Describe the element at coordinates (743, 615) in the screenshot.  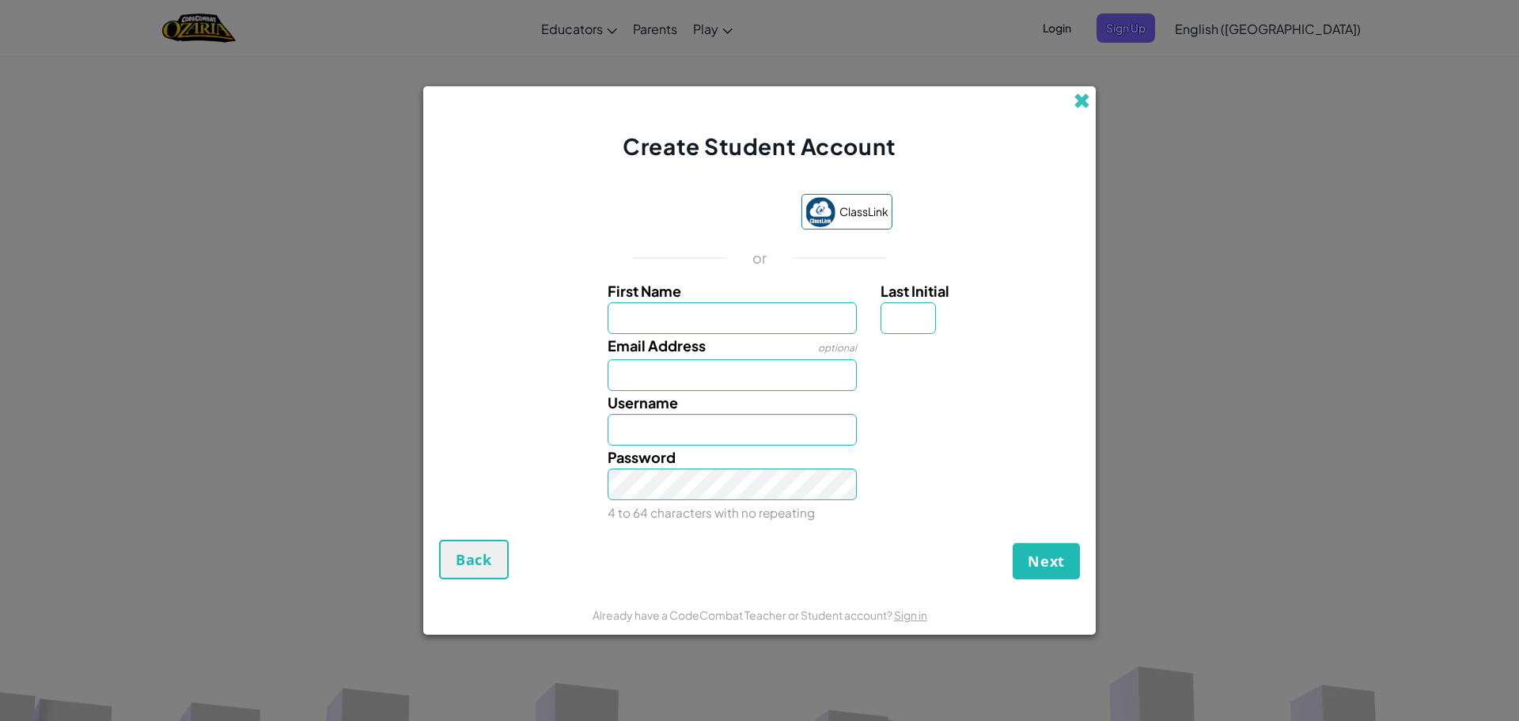
I see `span: Already have a CodeCombat Teacher or Student account?` at that location.